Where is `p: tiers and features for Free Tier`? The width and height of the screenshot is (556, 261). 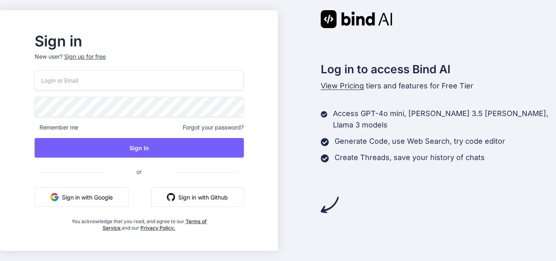 p: tiers and features for Free Tier is located at coordinates (438, 86).